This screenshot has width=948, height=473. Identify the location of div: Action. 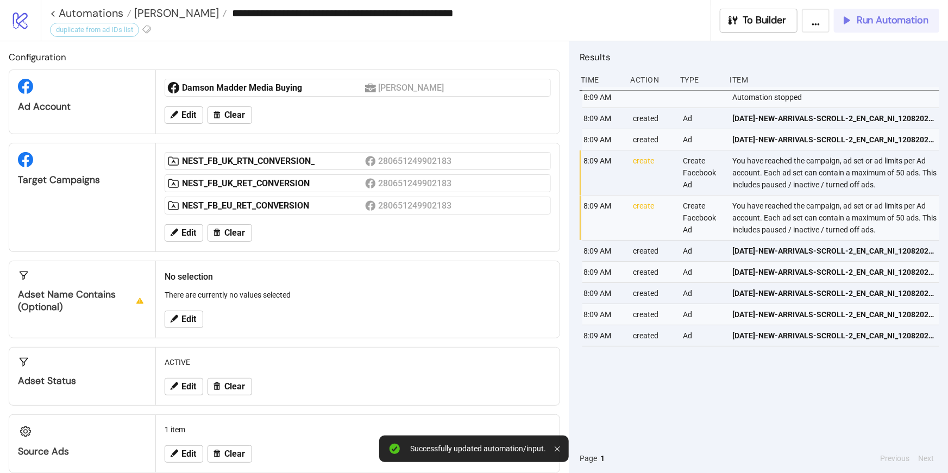
(651, 80).